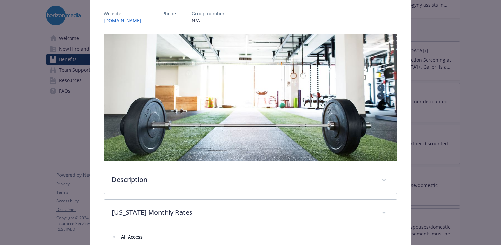  I want to click on div: Description, so click(251, 180).